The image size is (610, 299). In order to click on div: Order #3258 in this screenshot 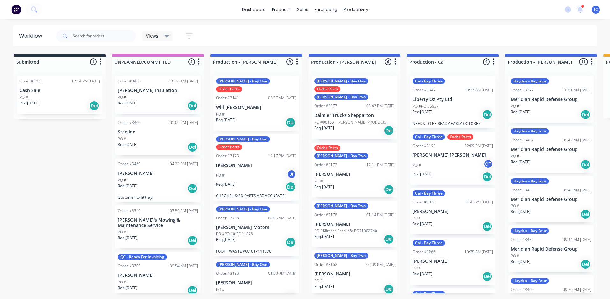, I will do `click(227, 218)`.